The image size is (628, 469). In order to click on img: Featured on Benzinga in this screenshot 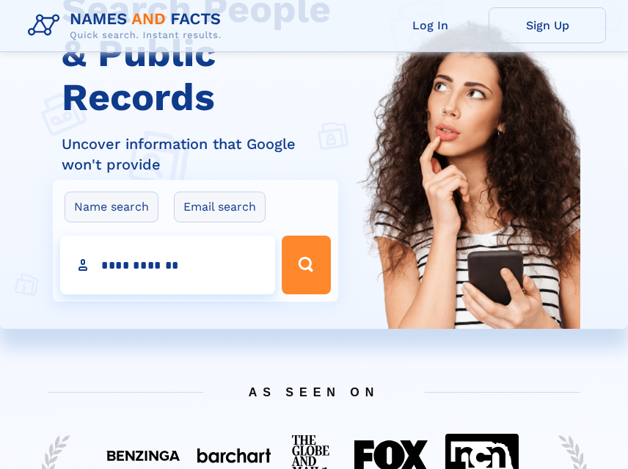, I will do `click(143, 456)`.